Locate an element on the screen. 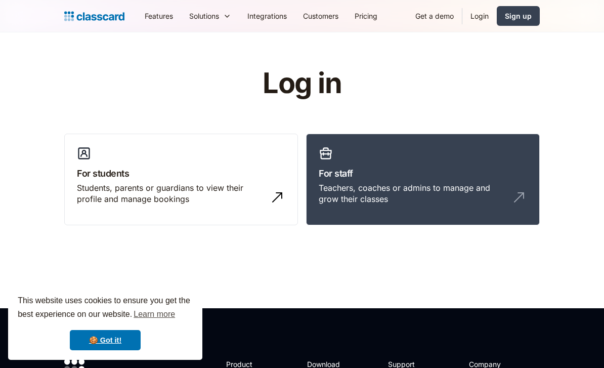 This screenshot has width=604, height=368. a: Integrations is located at coordinates (267, 16).